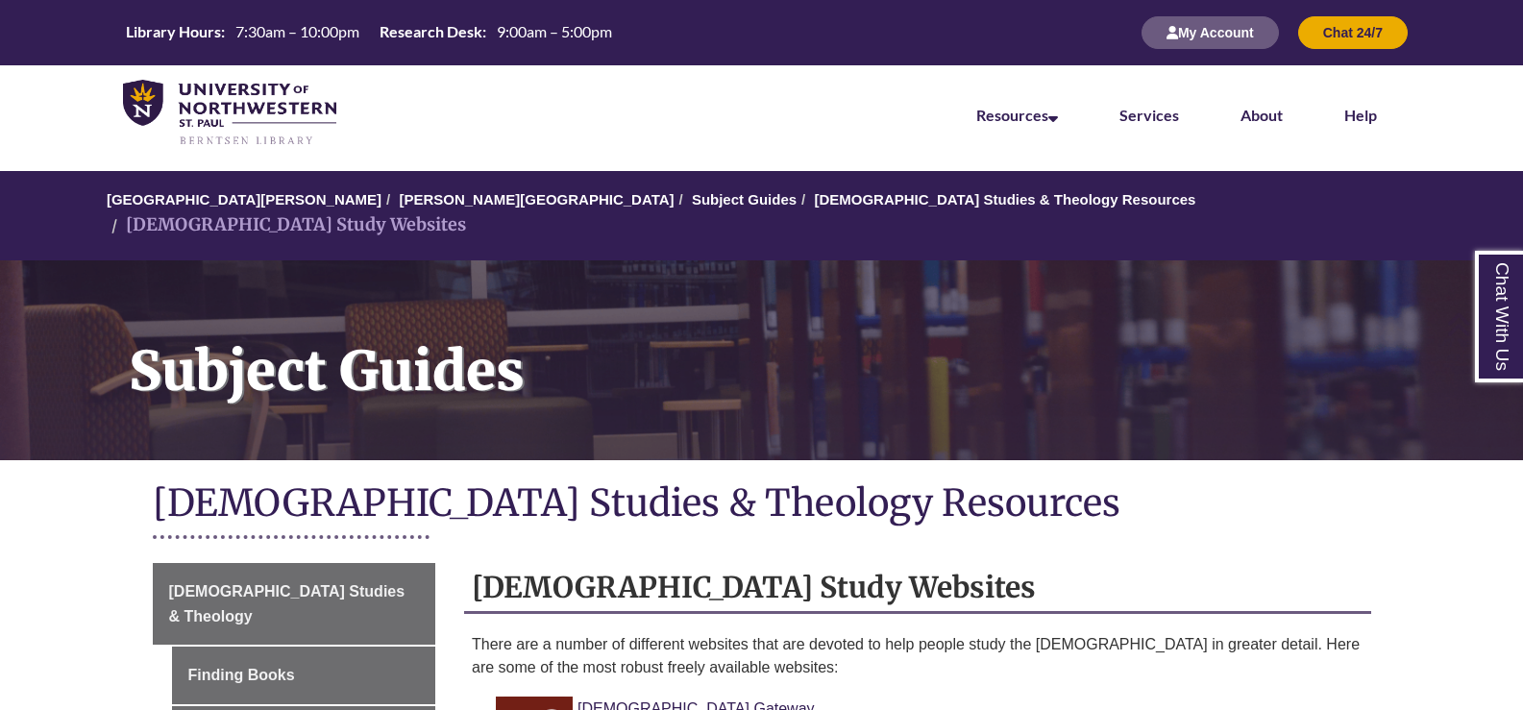 The image size is (1523, 710). What do you see at coordinates (917, 656) in the screenshot?
I see `p: There are a number of different websites that are devoted to help people study the [DEMOGRAPHIC_D...` at bounding box center [917, 656].